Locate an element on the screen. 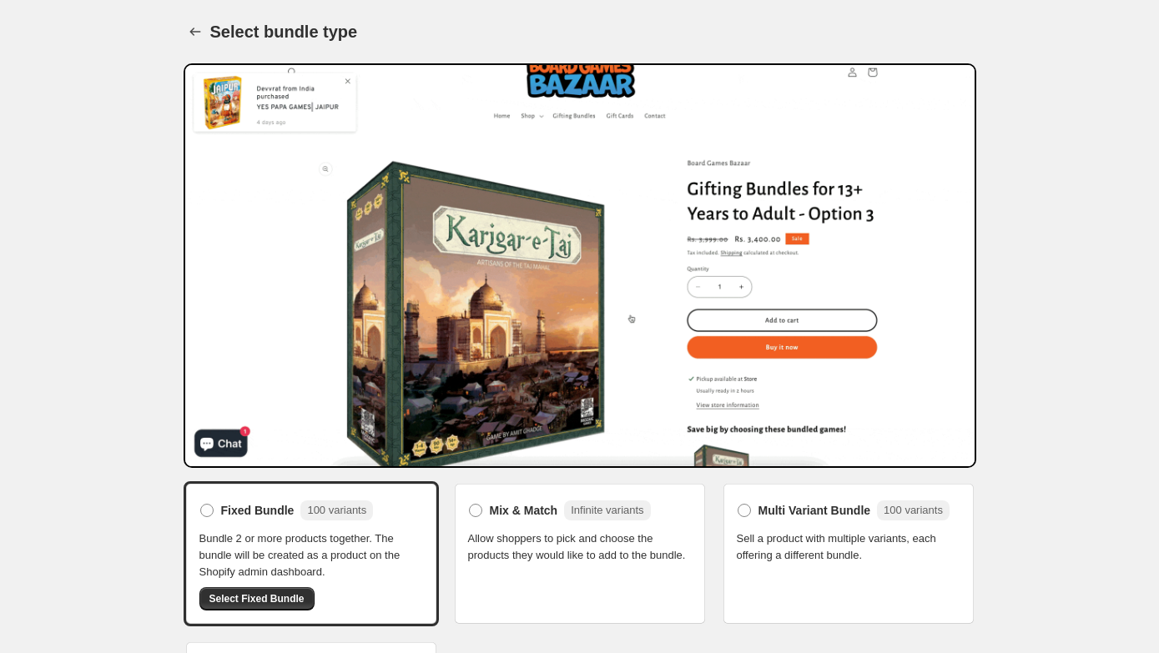  span: Mix & Match is located at coordinates (524, 510).